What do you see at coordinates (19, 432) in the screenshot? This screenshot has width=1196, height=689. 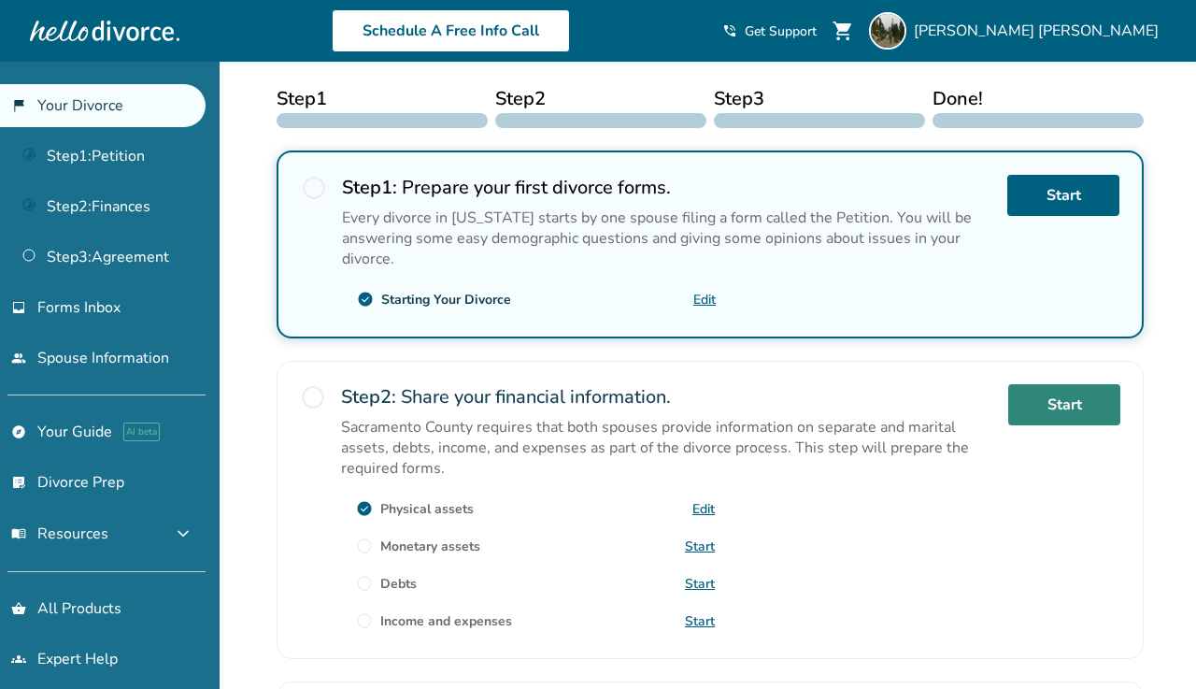 I see `span: explore` at bounding box center [19, 432].